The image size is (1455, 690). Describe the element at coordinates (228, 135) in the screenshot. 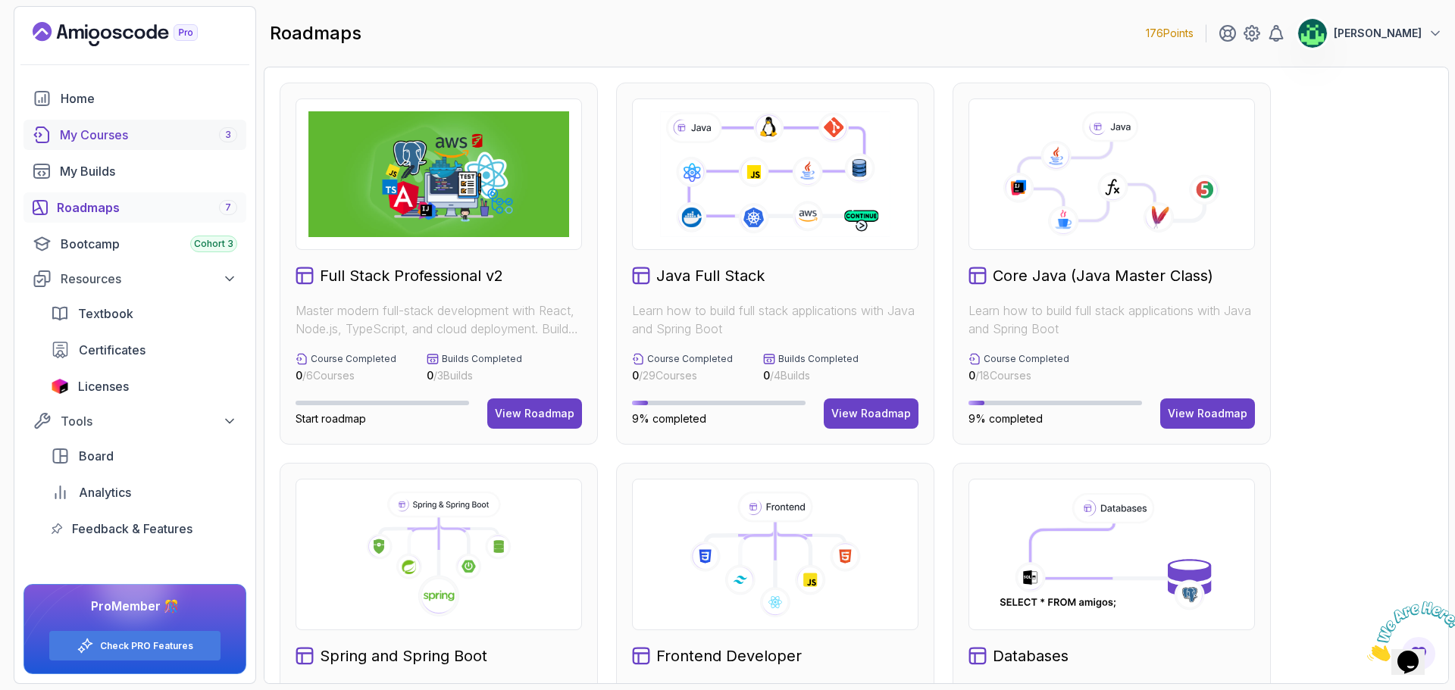

I see `span: 3` at that location.